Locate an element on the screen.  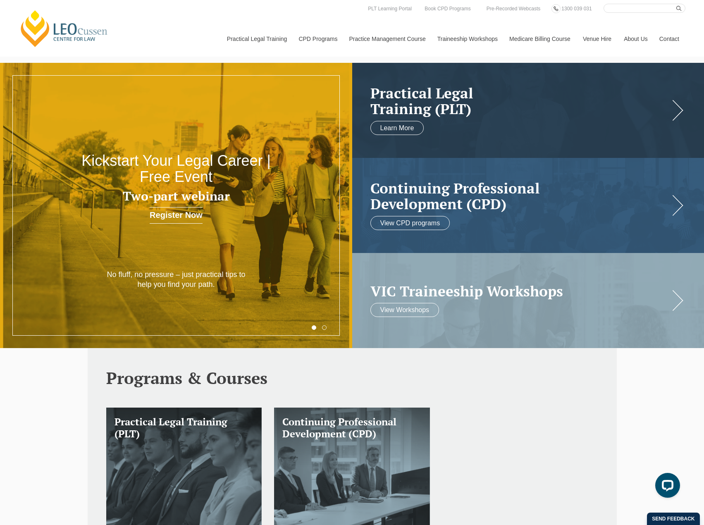
h2: VIC Traineeship Workshops is located at coordinates (520, 290).